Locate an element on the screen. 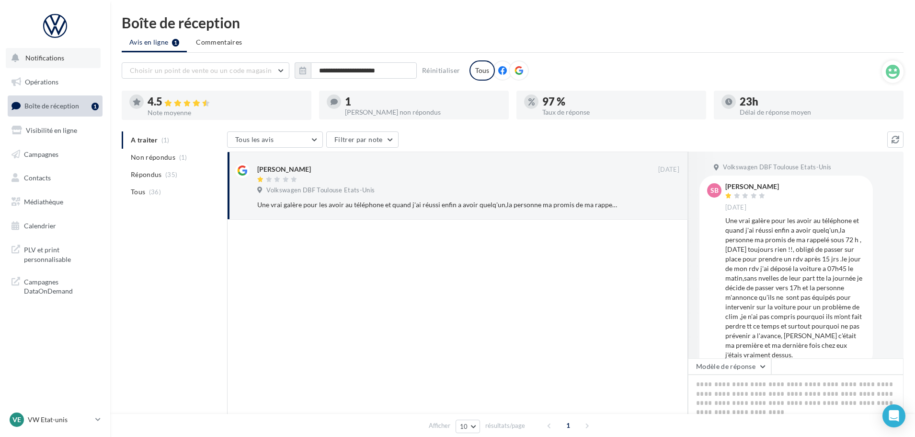 Image resolution: width=915 pixels, height=437 pixels. span: résultats/page is located at coordinates (505, 425).